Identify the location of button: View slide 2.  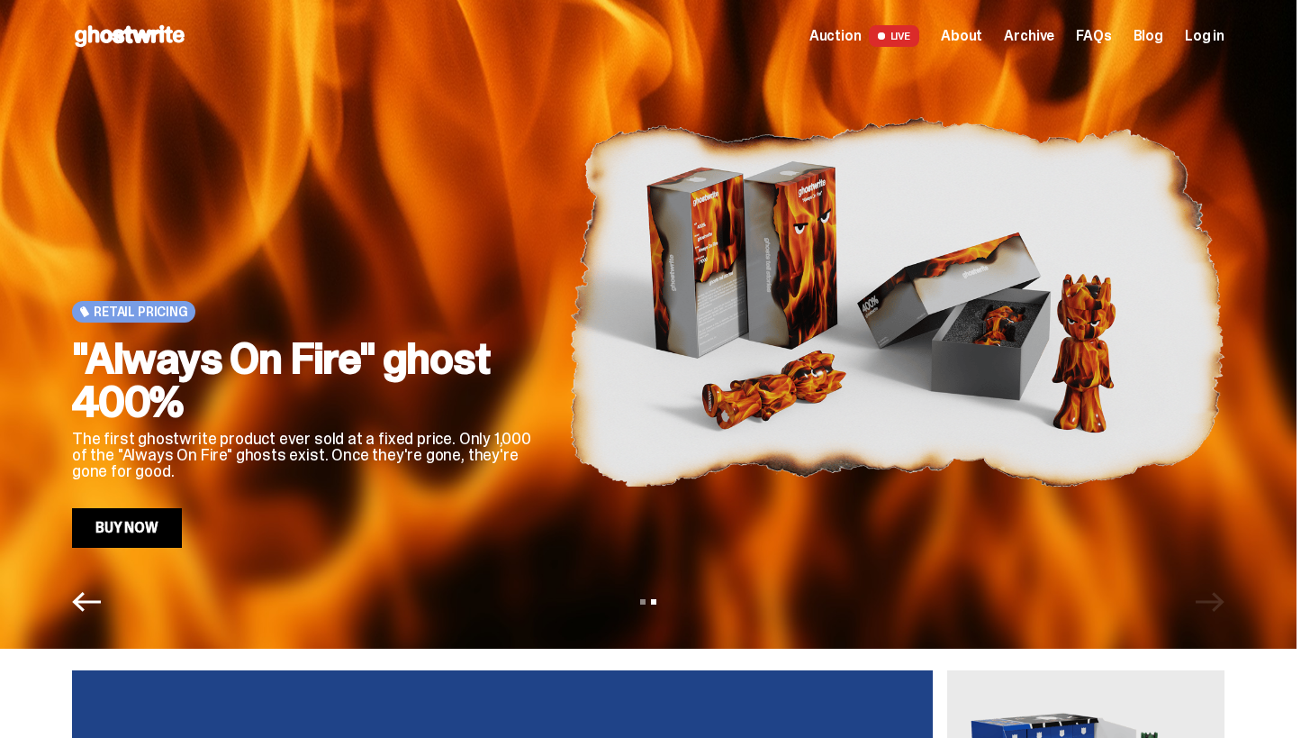
(654, 602).